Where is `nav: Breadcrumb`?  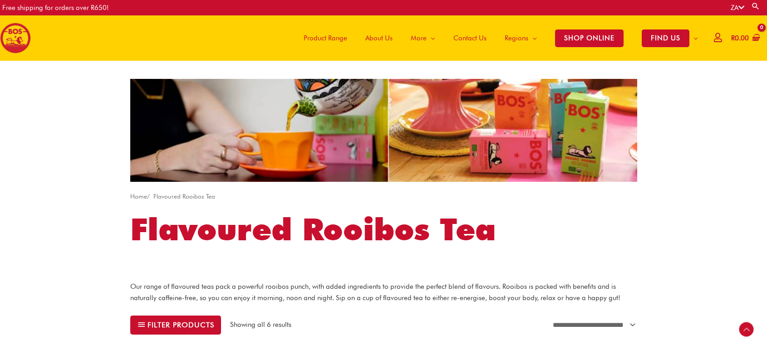 nav: Breadcrumb is located at coordinates (383, 197).